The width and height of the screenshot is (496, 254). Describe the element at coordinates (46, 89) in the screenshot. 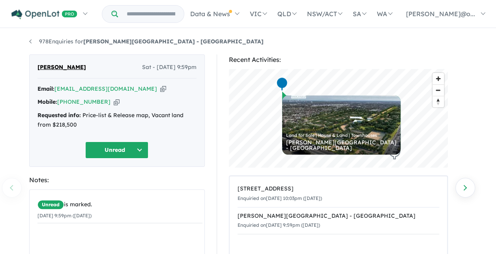

I see `strong: Email:` at that location.